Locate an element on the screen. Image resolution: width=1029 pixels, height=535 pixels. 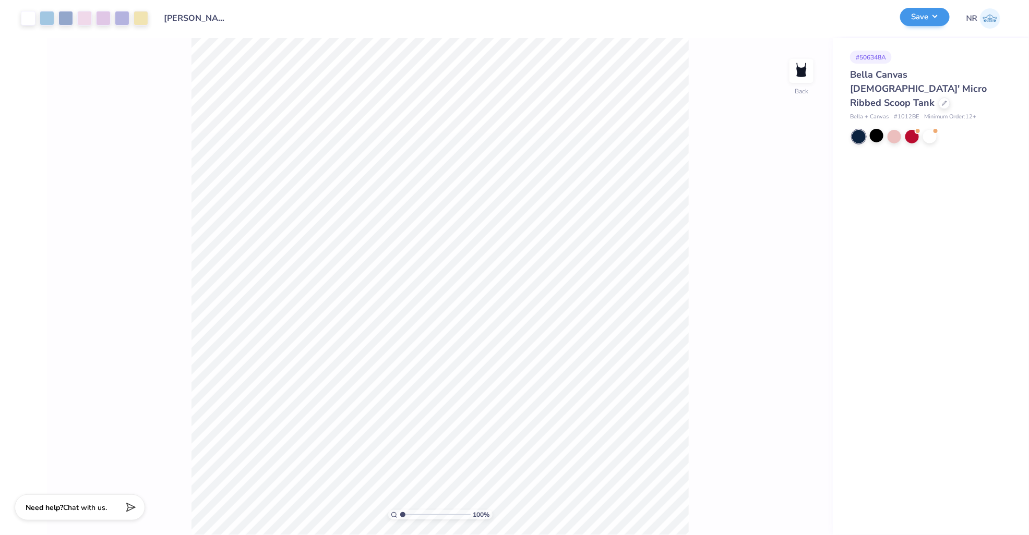
span: Bella + Canvas is located at coordinates (869, 117).